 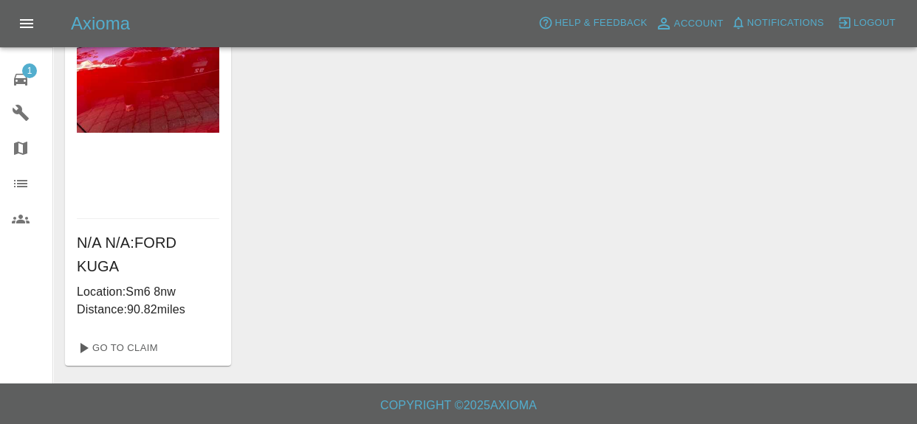 I want to click on h5: Axioma, so click(x=100, y=24).